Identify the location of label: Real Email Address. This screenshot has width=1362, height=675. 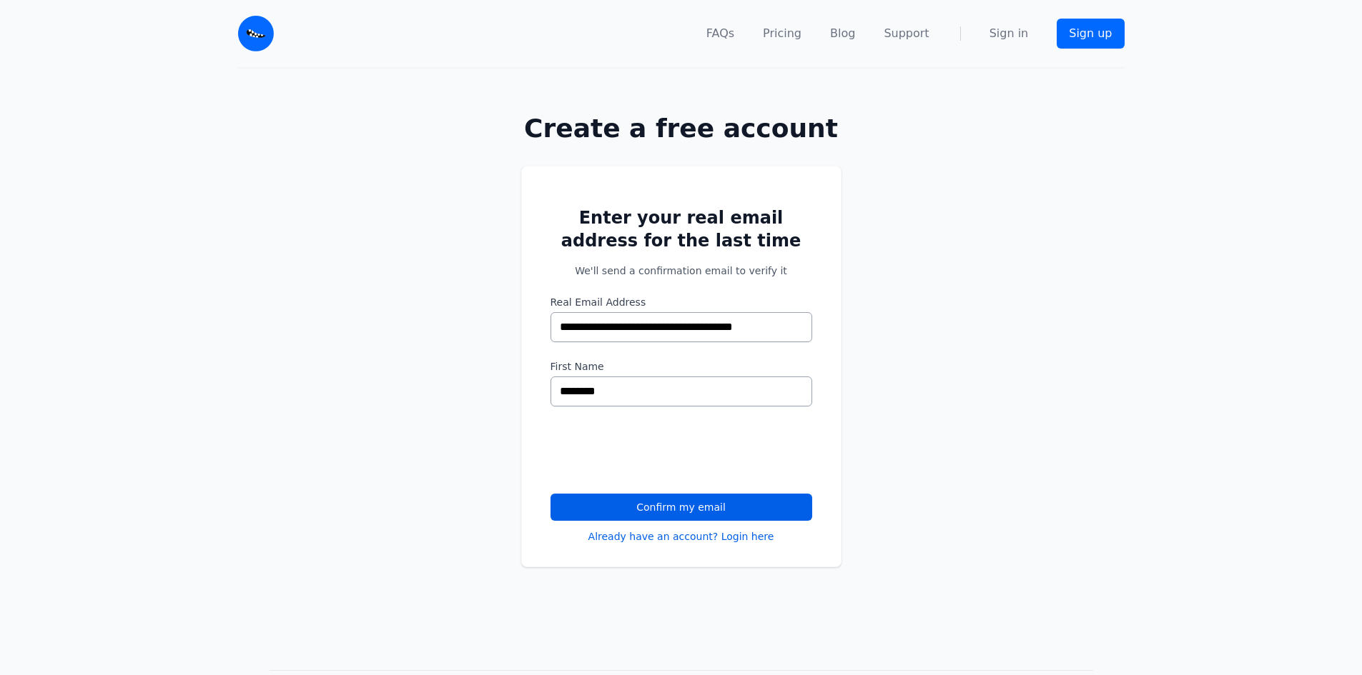
(681, 302).